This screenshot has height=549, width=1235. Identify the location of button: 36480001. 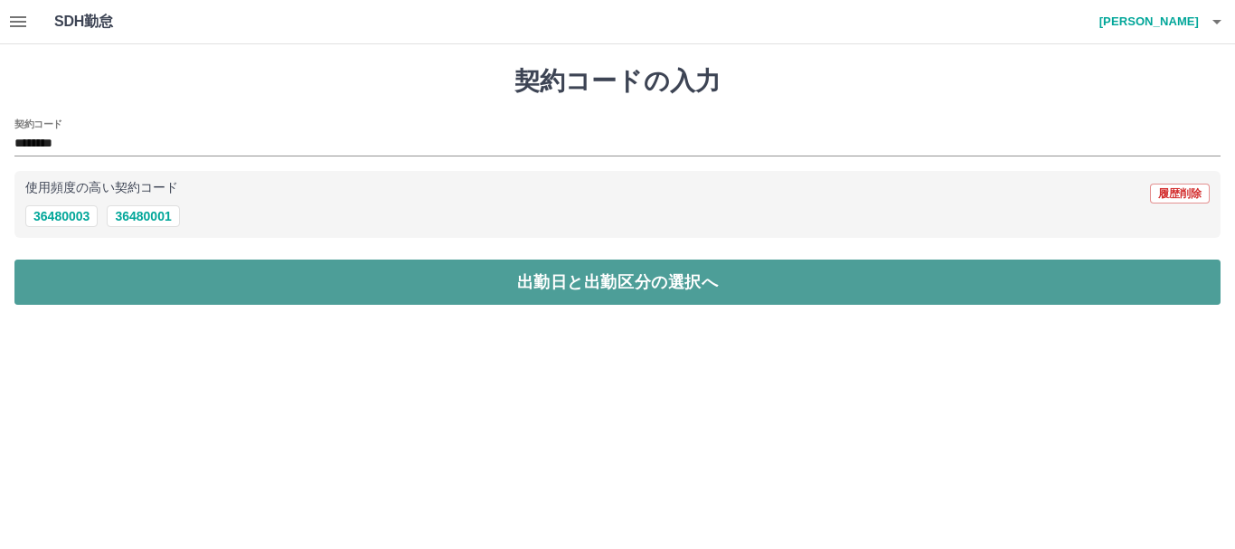
(143, 216).